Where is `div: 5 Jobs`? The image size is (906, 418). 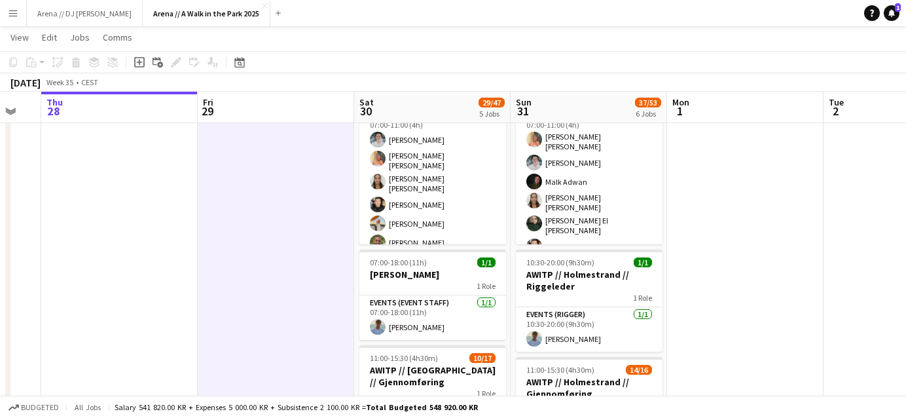
div: 5 Jobs is located at coordinates (492, 113).